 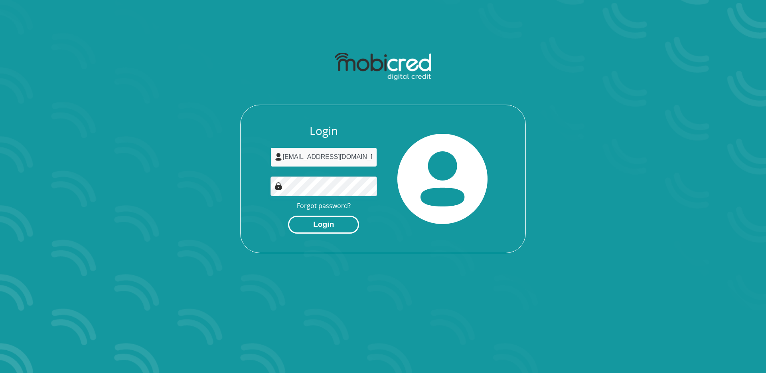 I want to click on img: mobicred logo, so click(x=383, y=67).